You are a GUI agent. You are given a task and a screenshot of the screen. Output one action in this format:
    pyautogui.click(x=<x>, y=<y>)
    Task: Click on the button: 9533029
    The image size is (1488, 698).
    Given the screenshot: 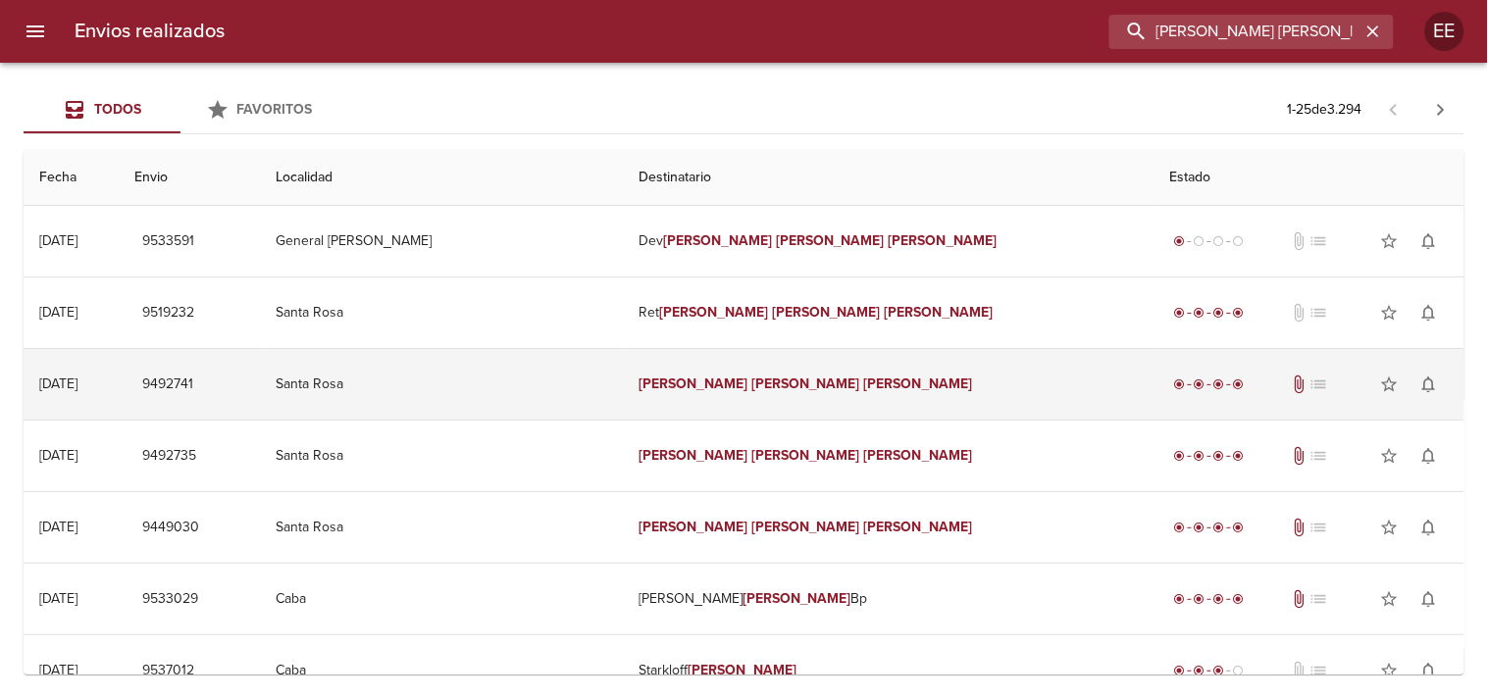 What is the action you would take?
    pyautogui.click(x=170, y=599)
    